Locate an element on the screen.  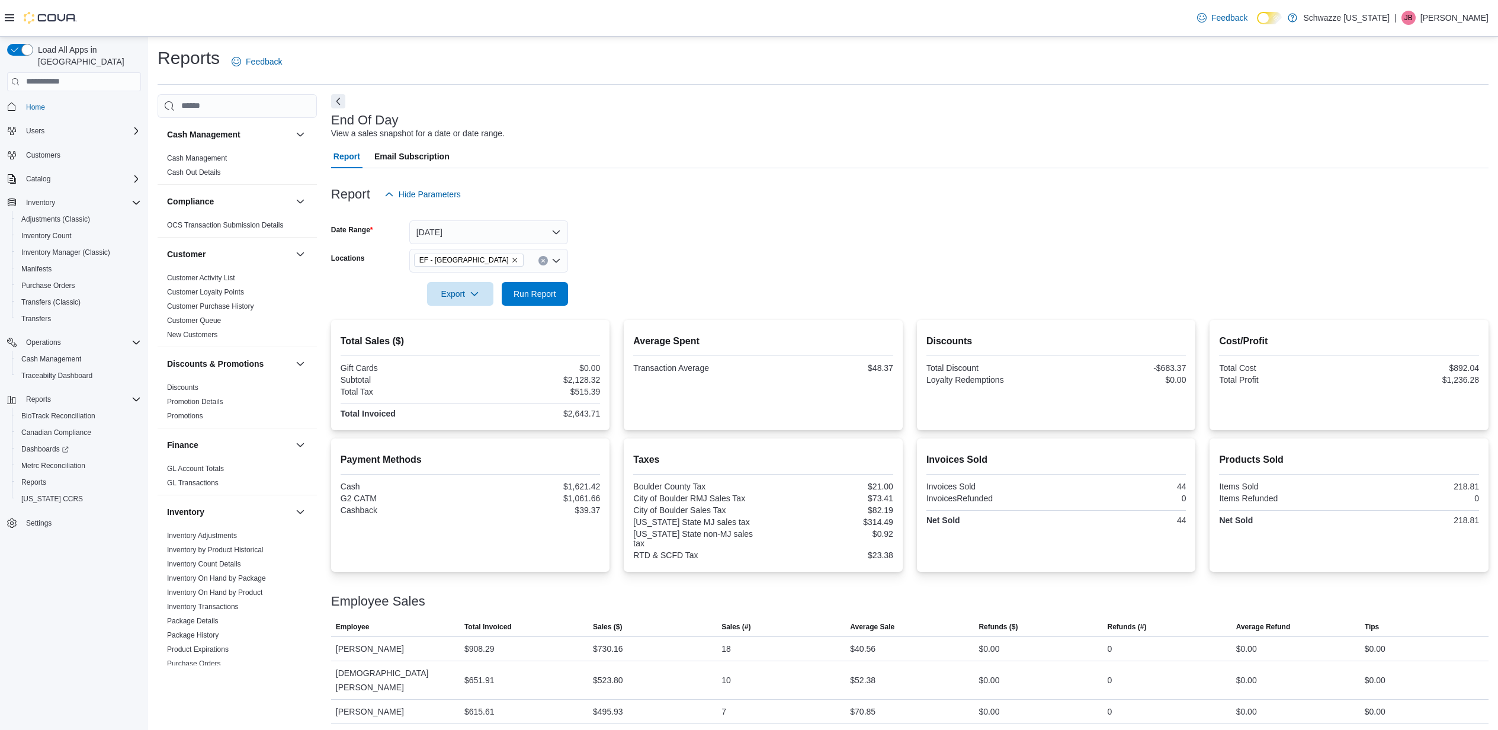
span: Metrc Reconciliation is located at coordinates (79, 466).